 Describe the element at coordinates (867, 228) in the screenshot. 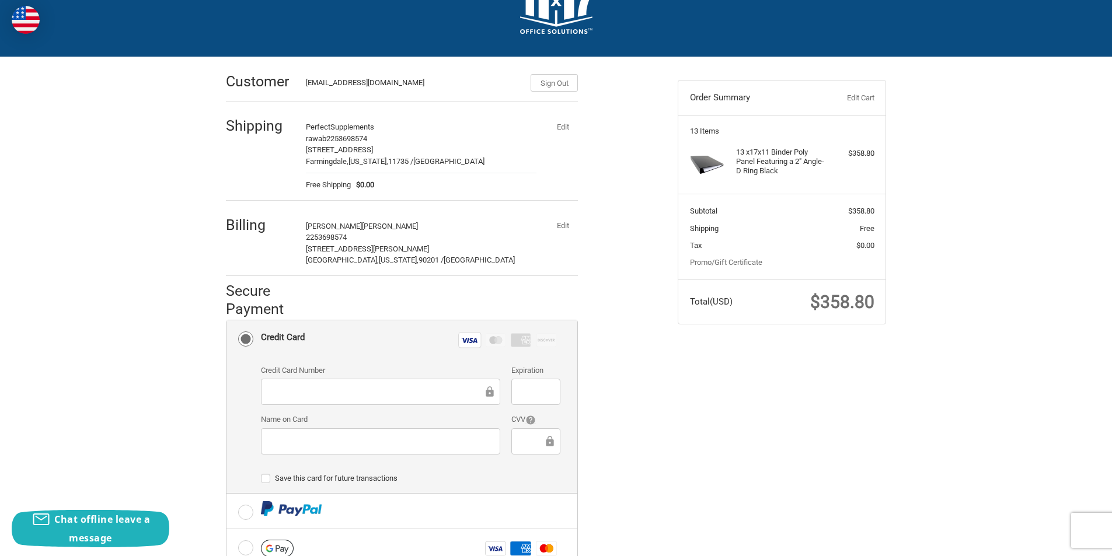

I see `span: Free` at that location.